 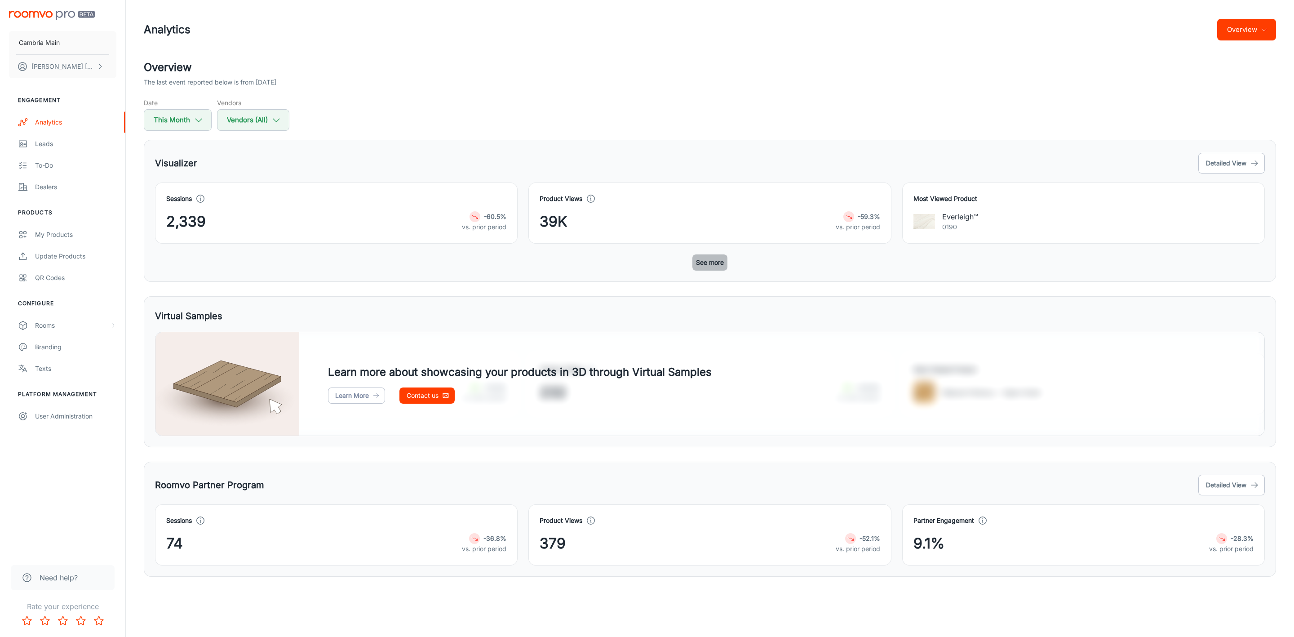 I want to click on h2: Overview, so click(x=710, y=67).